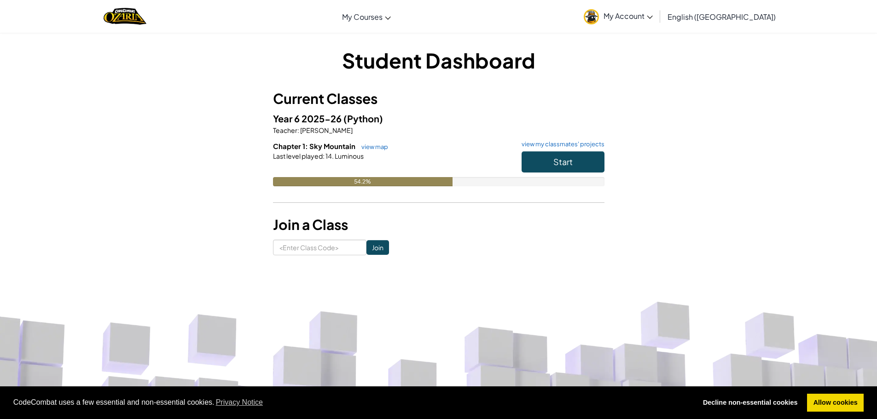 Image resolution: width=877 pixels, height=419 pixels. What do you see at coordinates (239, 403) in the screenshot?
I see `a: learn more about cookies` at bounding box center [239, 403].